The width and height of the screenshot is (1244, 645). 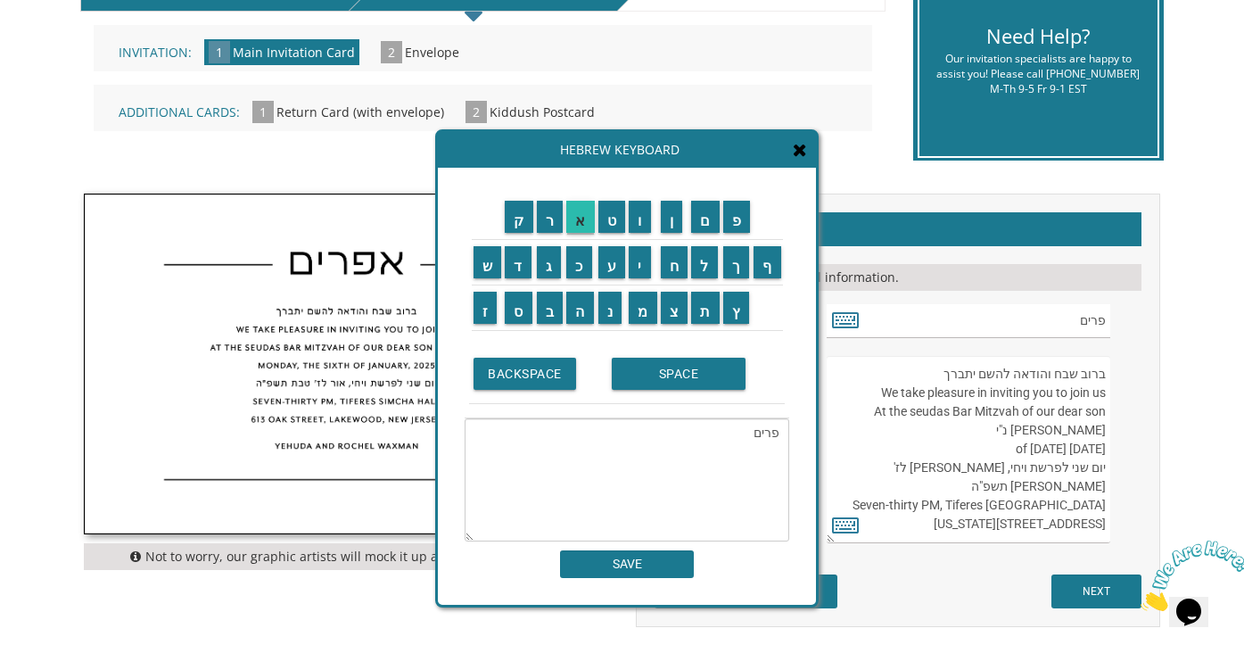 I want to click on input: ט, so click(x=612, y=217).